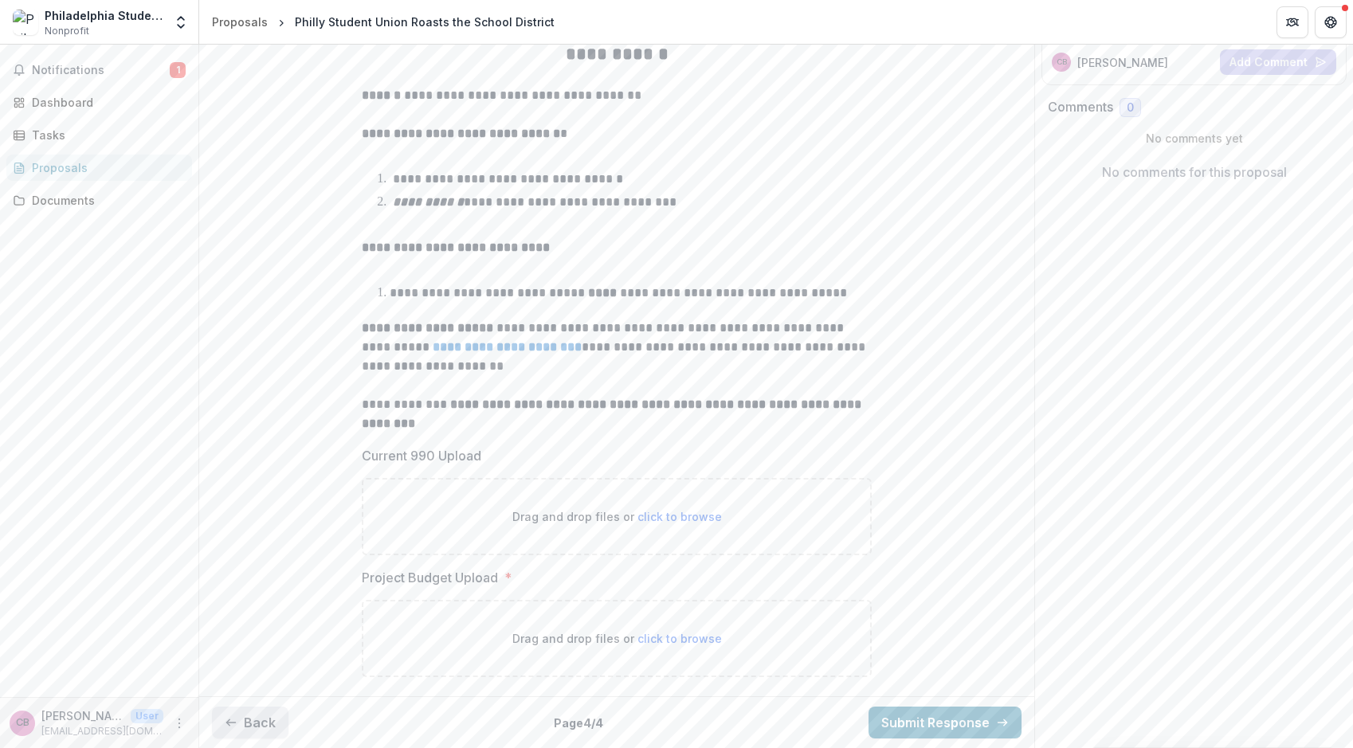 Image resolution: width=1353 pixels, height=748 pixels. Describe the element at coordinates (67, 31) in the screenshot. I see `span: Nonprofit` at that location.